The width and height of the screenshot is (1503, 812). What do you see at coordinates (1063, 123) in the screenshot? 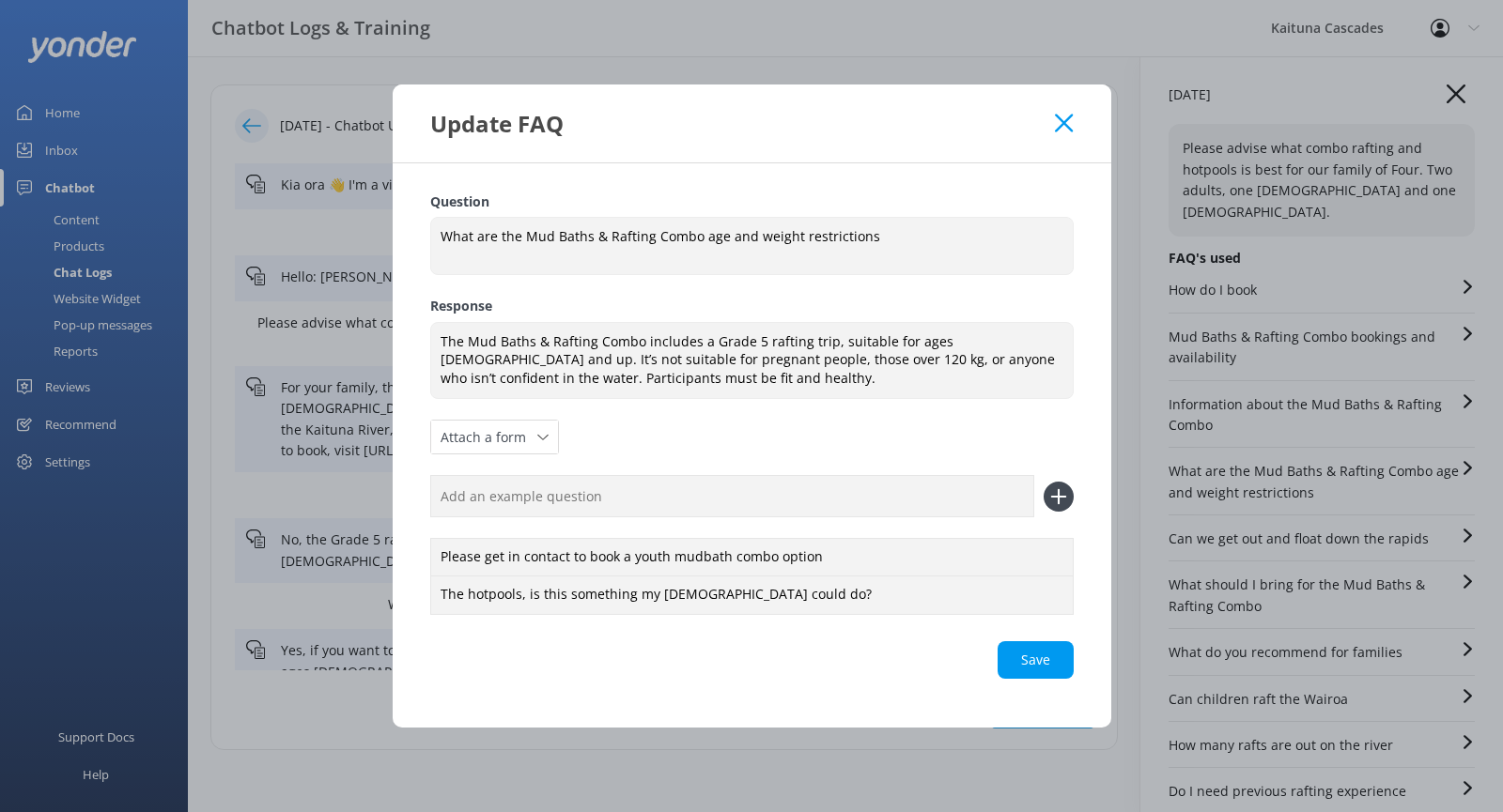
I see `button: Close` at bounding box center [1063, 123].